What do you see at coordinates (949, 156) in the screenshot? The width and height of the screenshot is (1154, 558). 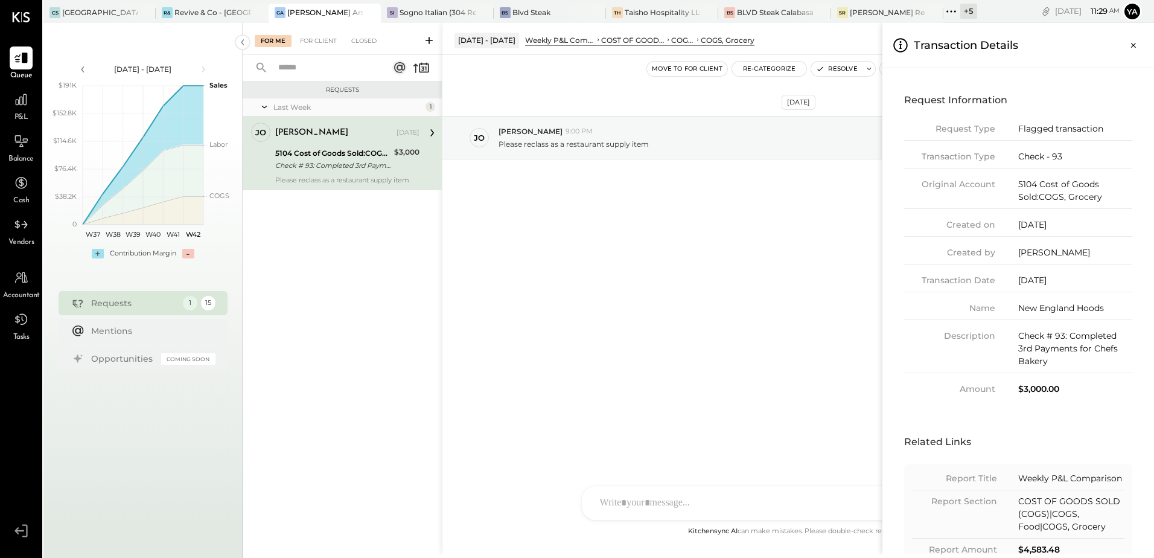 I see `div: Transaction Type` at bounding box center [949, 156].